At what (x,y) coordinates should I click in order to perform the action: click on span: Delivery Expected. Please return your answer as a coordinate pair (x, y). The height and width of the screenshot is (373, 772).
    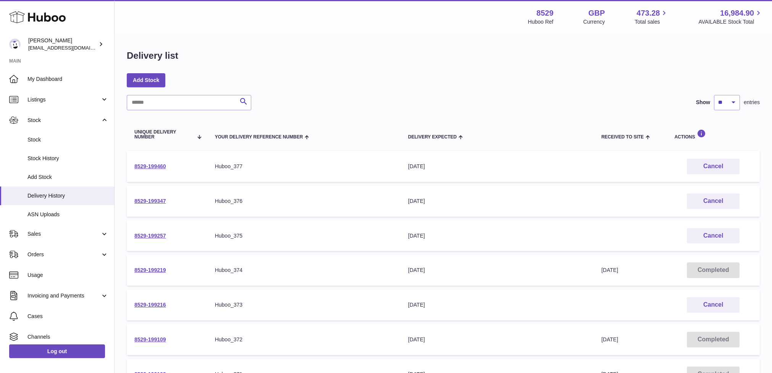
    Looking at the image, I should click on (432, 137).